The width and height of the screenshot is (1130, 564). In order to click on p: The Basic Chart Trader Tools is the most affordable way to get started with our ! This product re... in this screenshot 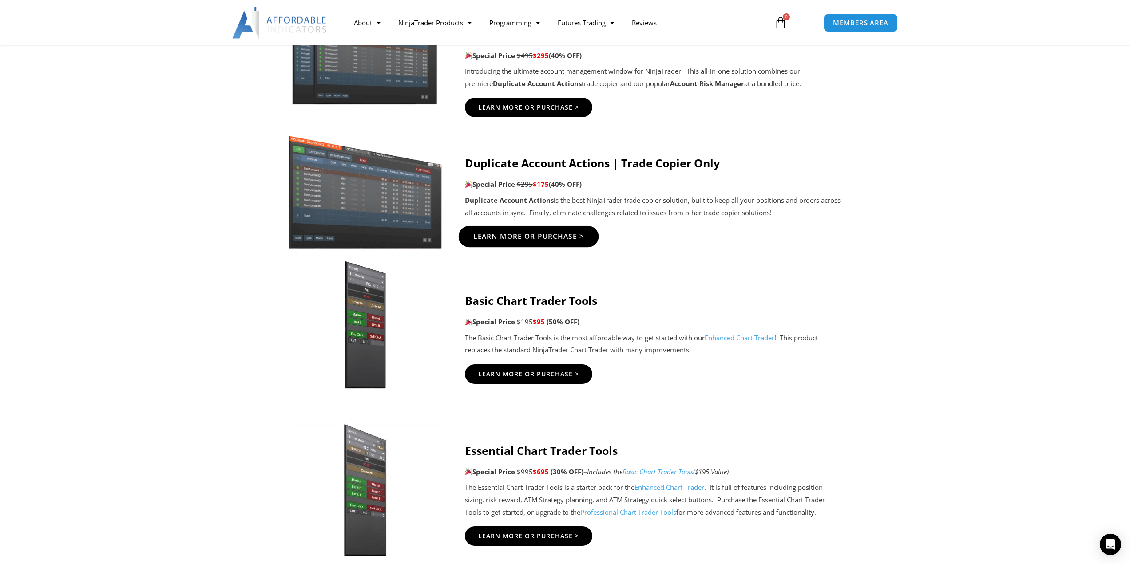, I will do `click(654, 345)`.